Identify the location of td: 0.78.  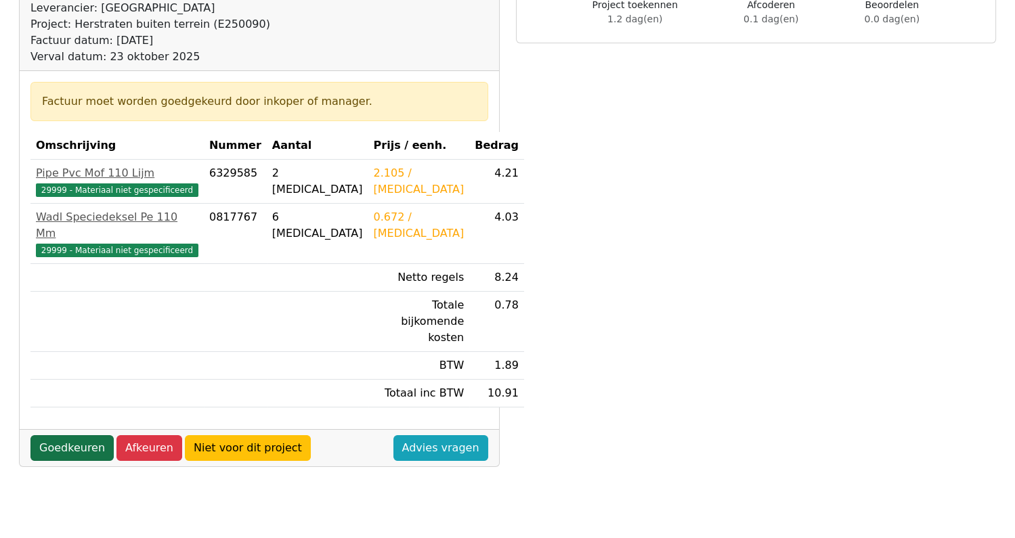
(496, 322).